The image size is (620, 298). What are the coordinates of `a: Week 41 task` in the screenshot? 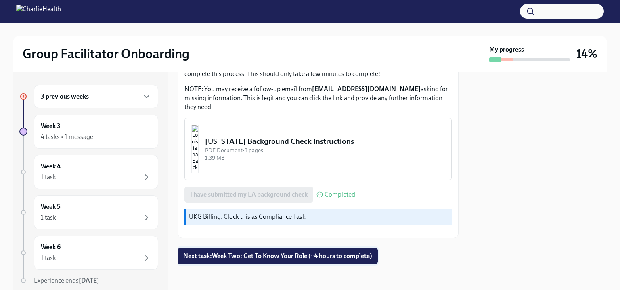 It's located at (89, 172).